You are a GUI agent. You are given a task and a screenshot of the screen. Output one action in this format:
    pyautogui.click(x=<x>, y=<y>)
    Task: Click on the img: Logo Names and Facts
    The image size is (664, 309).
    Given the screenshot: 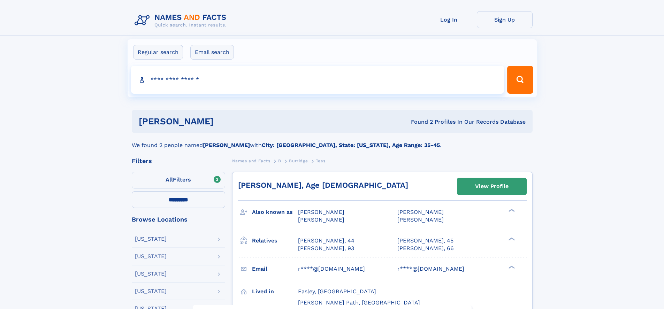 What is the action you would take?
    pyautogui.click(x=182, y=21)
    